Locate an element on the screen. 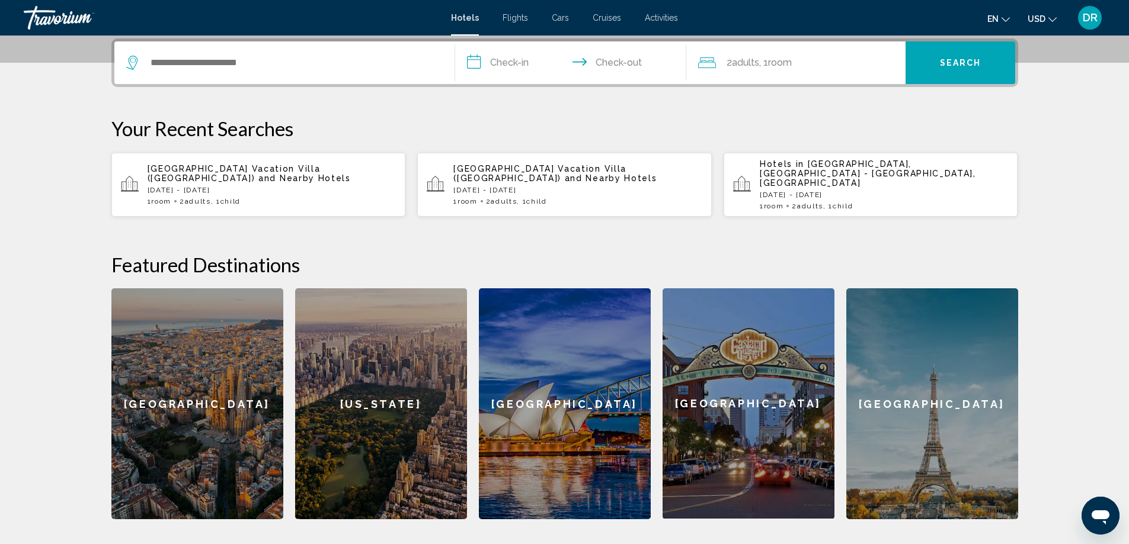  span: Search is located at coordinates (960, 63).